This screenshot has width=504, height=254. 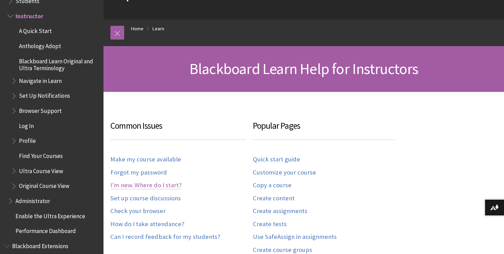 I want to click on span: Performance Dashboard, so click(x=46, y=230).